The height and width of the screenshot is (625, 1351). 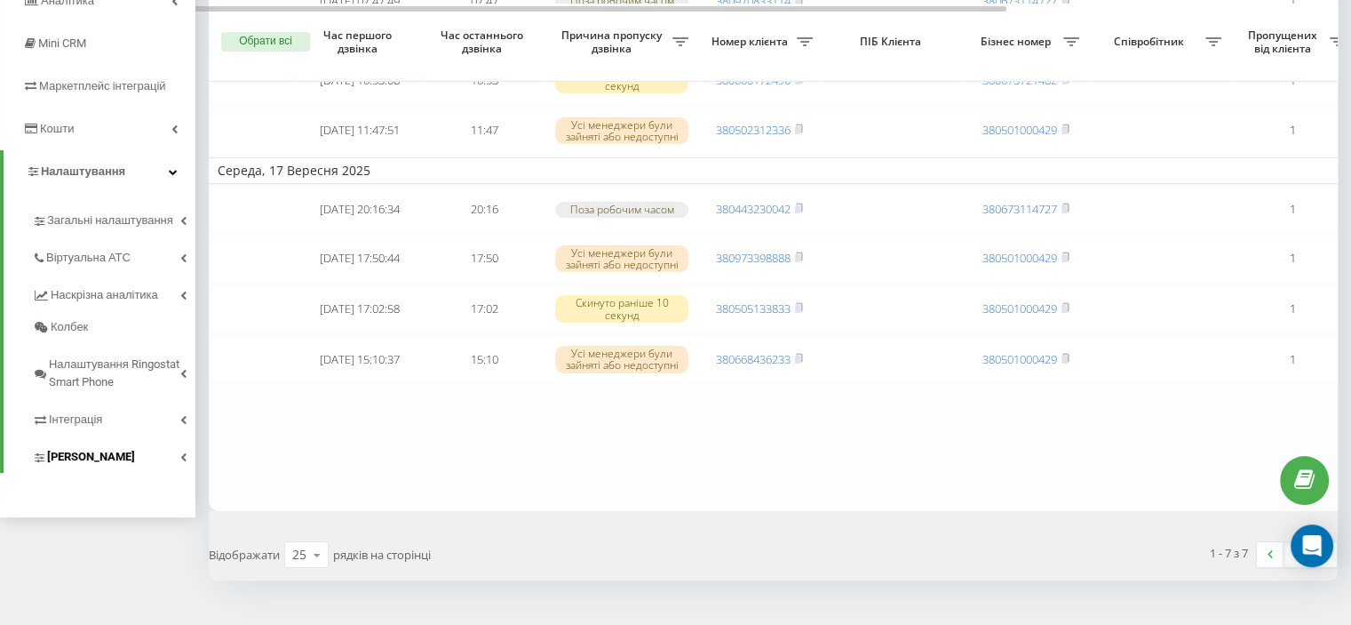 What do you see at coordinates (622, 209) in the screenshot?
I see `div: Поза робочим часом` at bounding box center [622, 209].